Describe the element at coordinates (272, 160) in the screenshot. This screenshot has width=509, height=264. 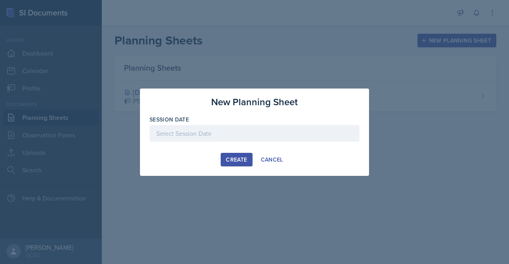
I see `div: Cancel` at that location.